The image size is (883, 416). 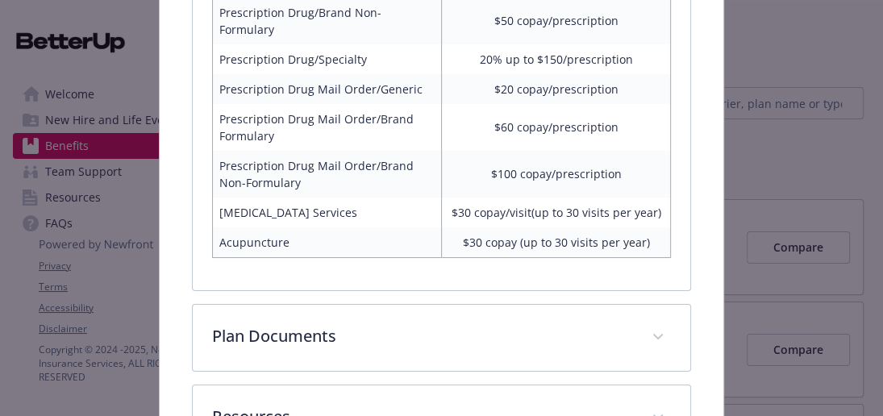 I want to click on td: $100 copay/prescription, so click(x=556, y=174).